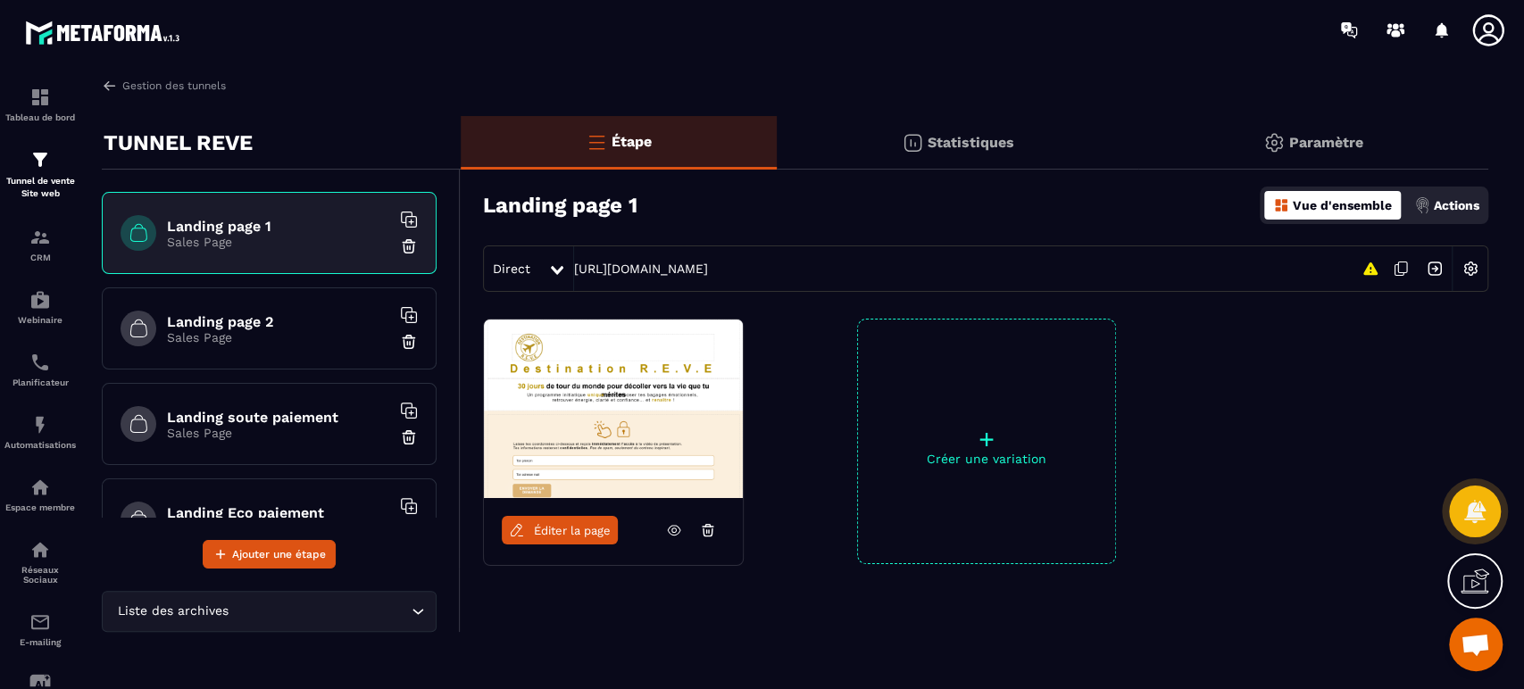  What do you see at coordinates (631, 141) in the screenshot?
I see `p: Étape` at bounding box center [631, 141].